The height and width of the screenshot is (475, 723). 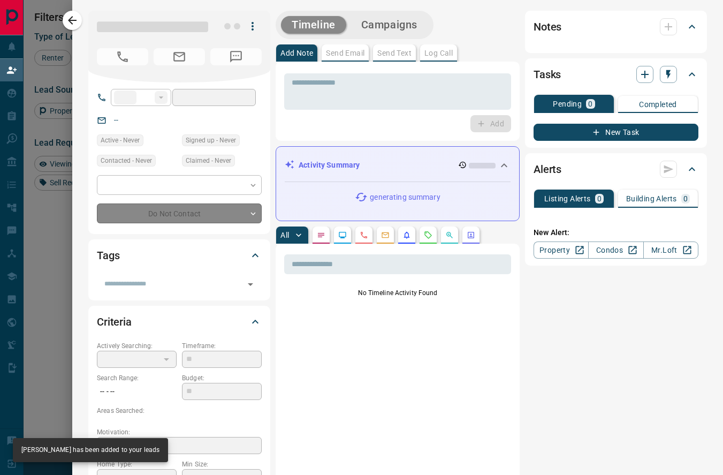 What do you see at coordinates (179, 57) in the screenshot?
I see `span: No Email` at bounding box center [179, 57].